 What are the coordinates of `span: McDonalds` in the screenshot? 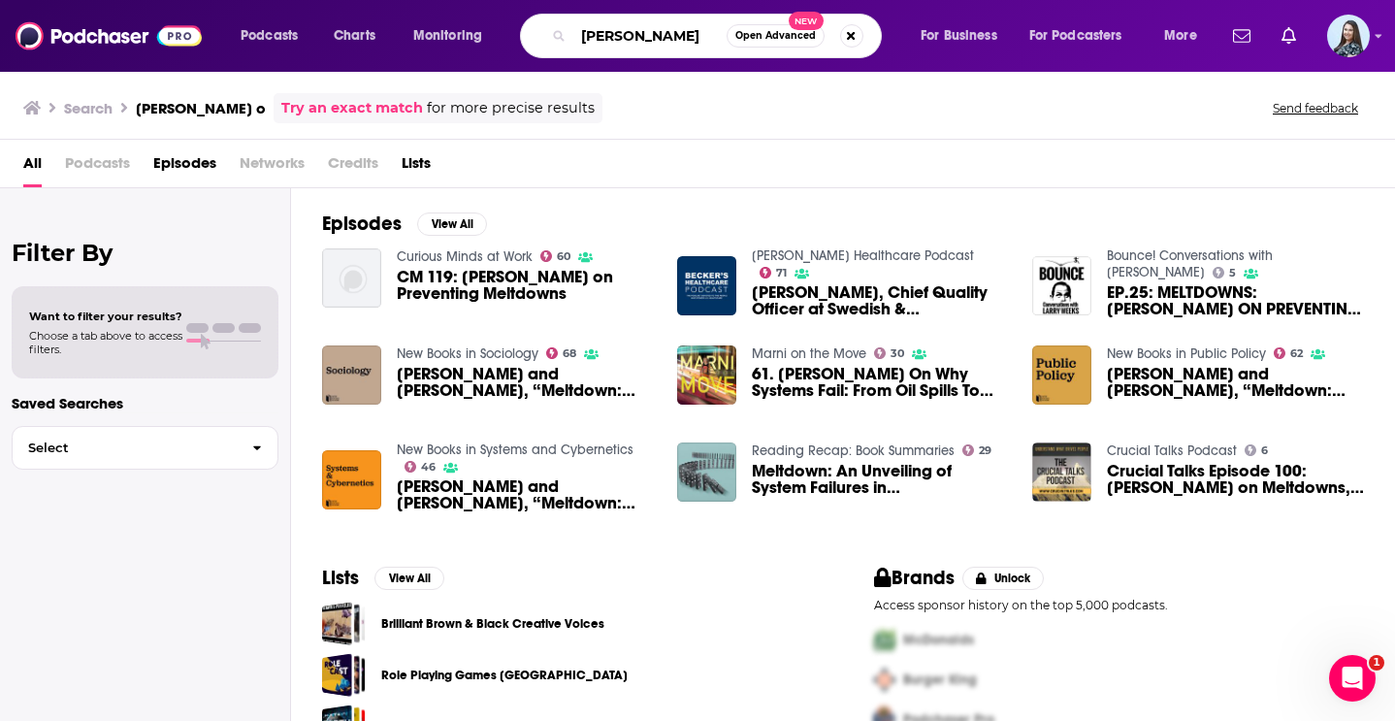 It's located at (938, 639).